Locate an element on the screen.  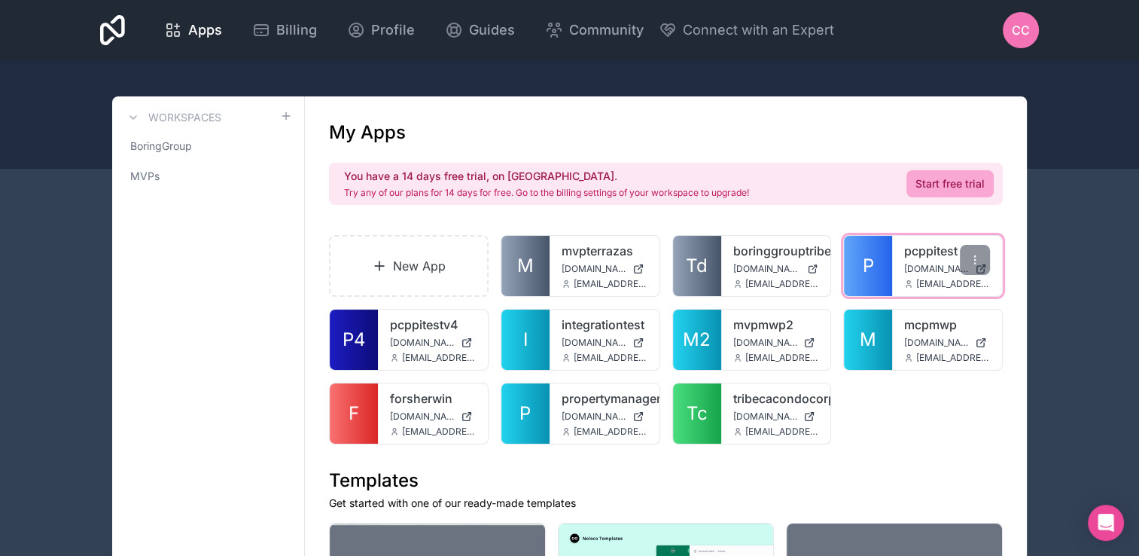
span: Billing is located at coordinates (297, 30).